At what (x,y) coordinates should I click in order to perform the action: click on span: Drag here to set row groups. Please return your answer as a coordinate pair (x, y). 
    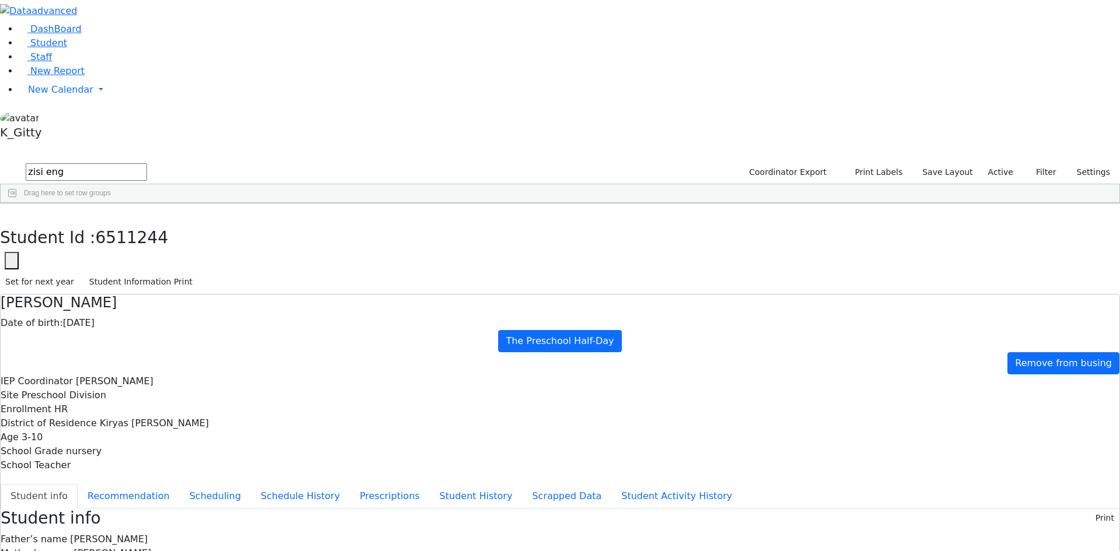
    Looking at the image, I should click on (67, 193).